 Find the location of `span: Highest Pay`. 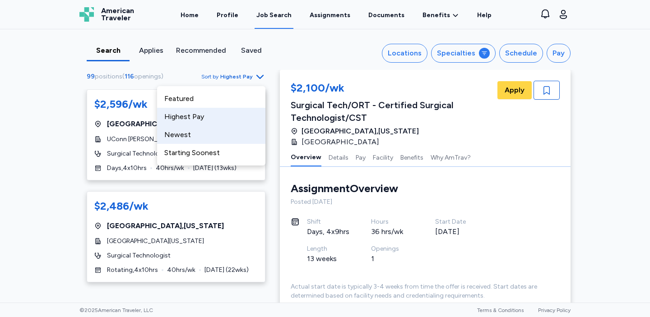

span: Highest Pay is located at coordinates (237, 77).